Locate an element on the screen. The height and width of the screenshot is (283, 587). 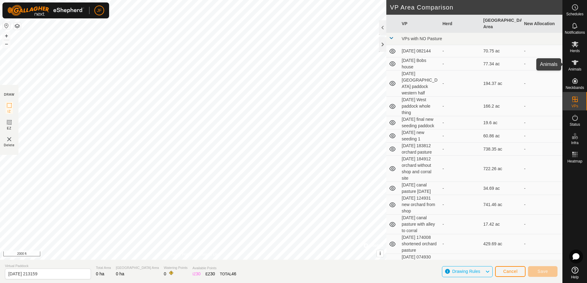
img: VP is located at coordinates (9, 139).